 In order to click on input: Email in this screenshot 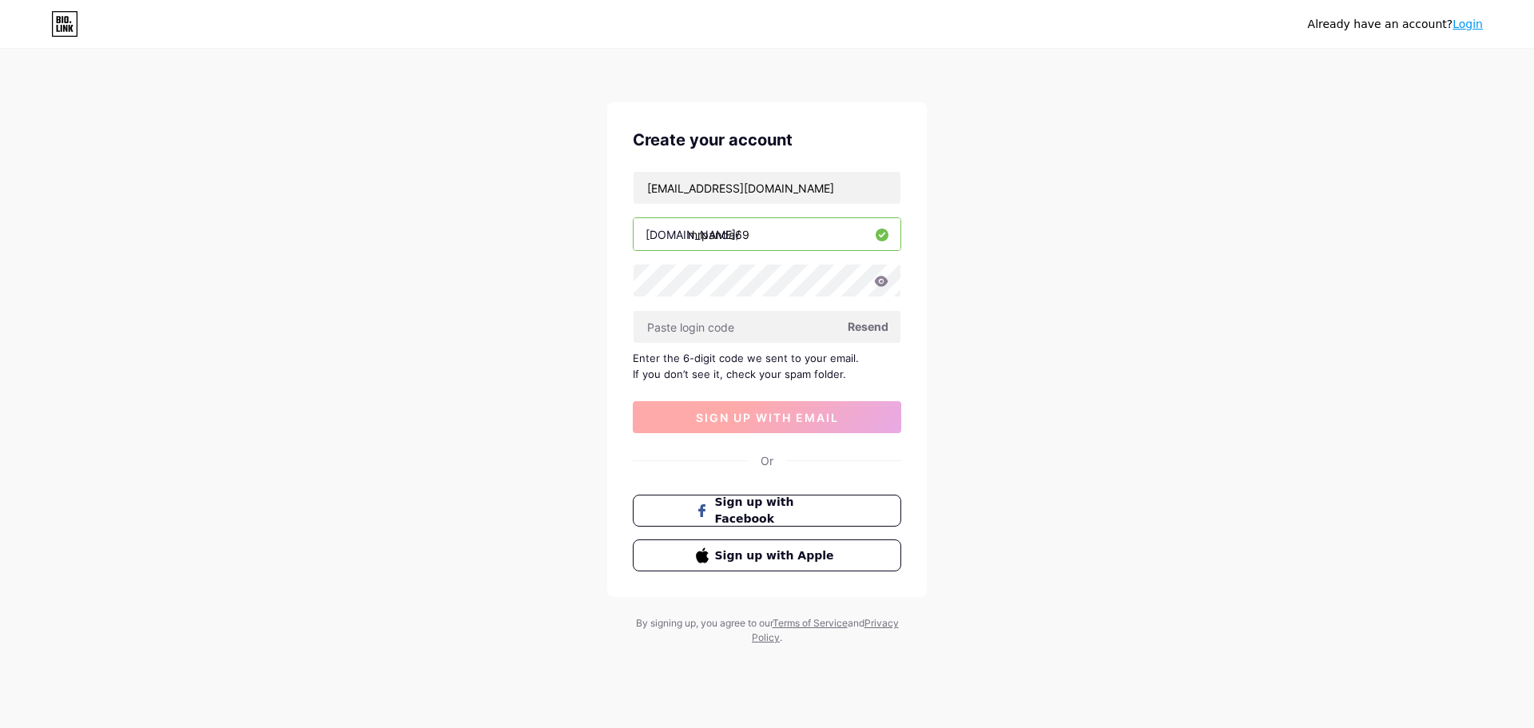, I will do `click(767, 188)`.